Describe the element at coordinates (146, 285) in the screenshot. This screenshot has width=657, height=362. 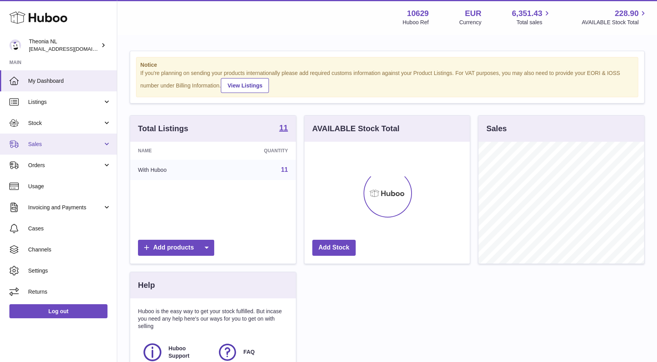
I see `h3: Help` at that location.